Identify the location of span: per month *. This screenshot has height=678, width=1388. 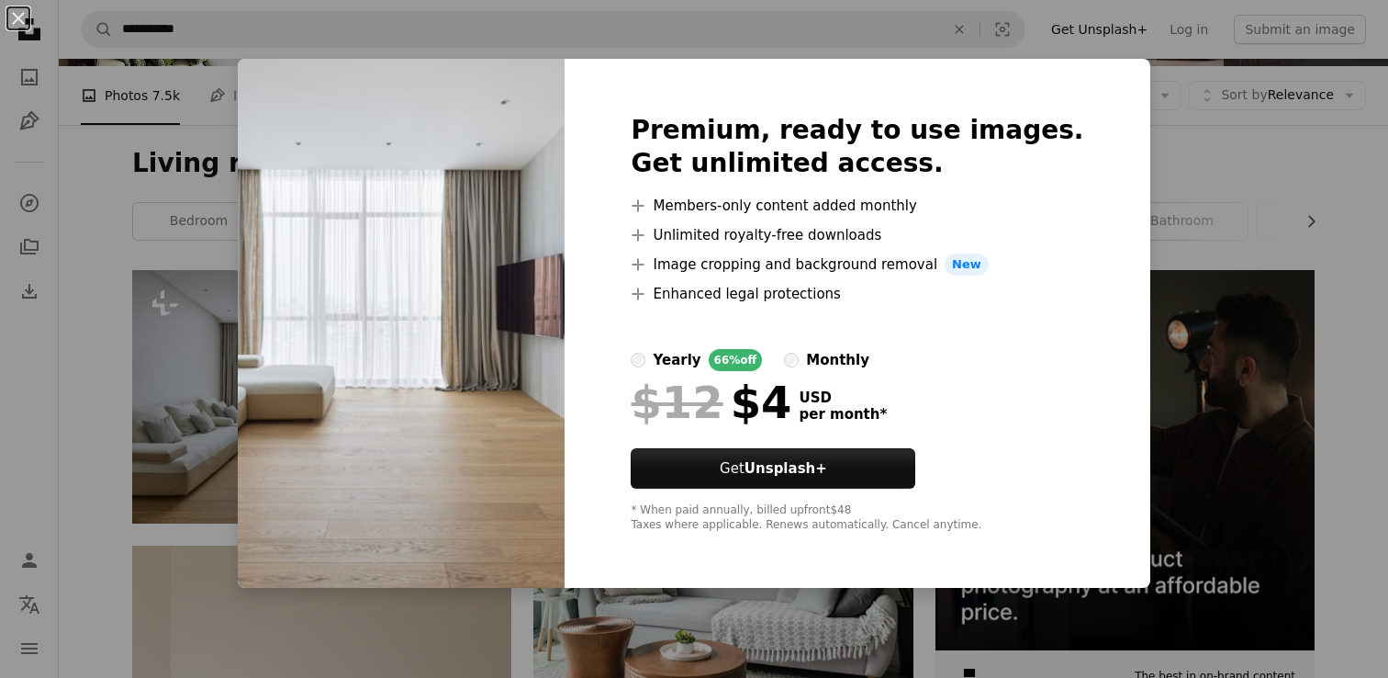
(843, 414).